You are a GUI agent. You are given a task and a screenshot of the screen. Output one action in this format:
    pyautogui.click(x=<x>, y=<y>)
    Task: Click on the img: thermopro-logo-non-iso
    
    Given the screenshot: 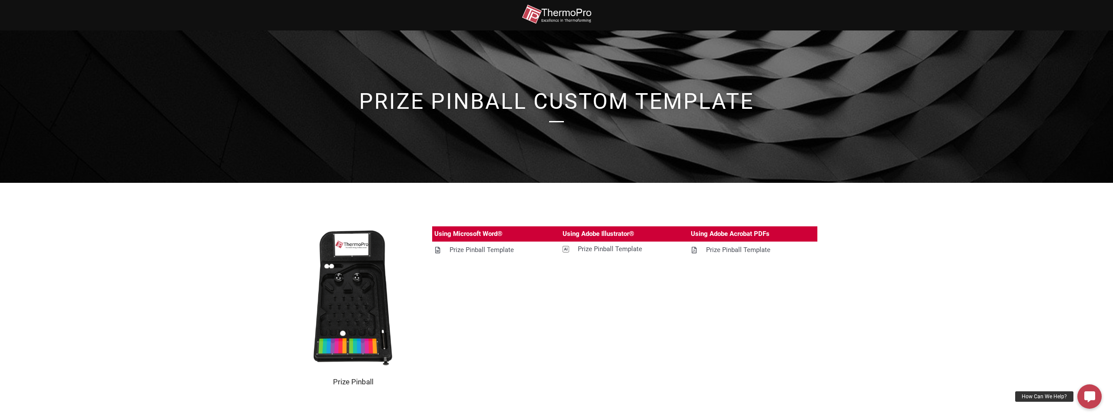 What is the action you would take?
    pyautogui.click(x=557, y=14)
    